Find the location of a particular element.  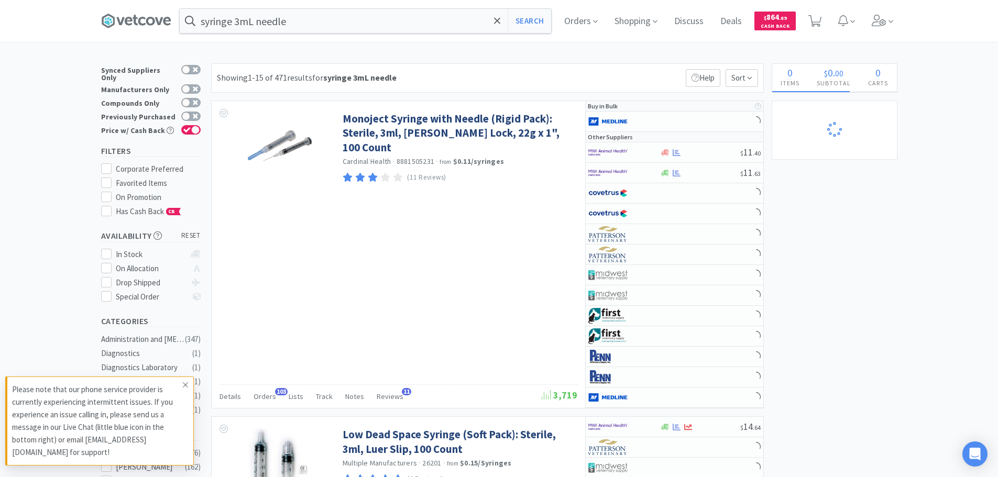

div: ( 347 ) is located at coordinates (193, 339).